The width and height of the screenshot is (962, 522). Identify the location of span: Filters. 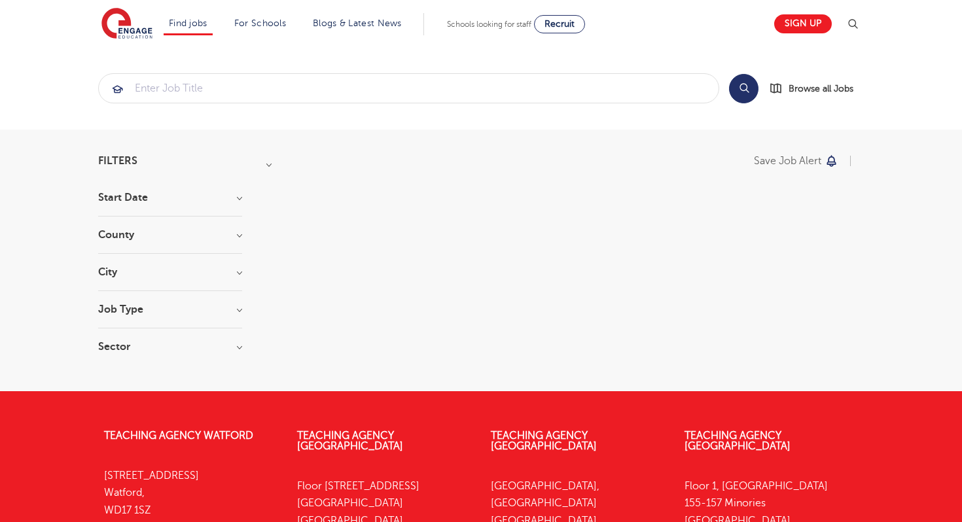
(118, 161).